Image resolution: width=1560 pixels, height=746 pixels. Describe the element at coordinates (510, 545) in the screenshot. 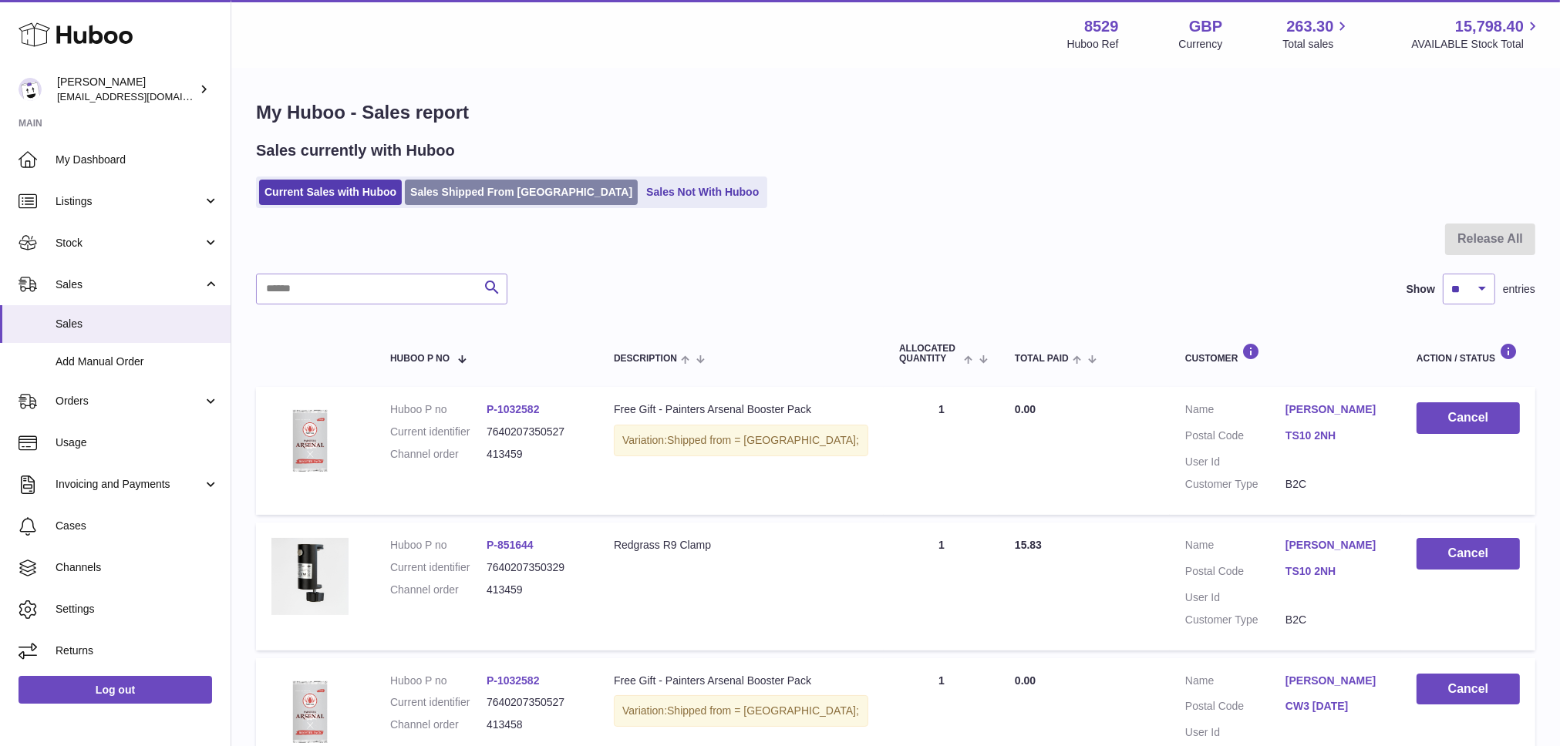

I see `a: P-851644` at that location.